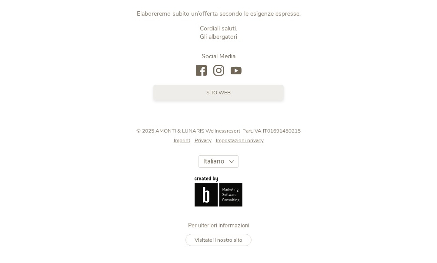 This screenshot has width=437, height=263. I want to click on a: Brandnamic GmbH | Leading Hospitality Solutions, so click(219, 191).